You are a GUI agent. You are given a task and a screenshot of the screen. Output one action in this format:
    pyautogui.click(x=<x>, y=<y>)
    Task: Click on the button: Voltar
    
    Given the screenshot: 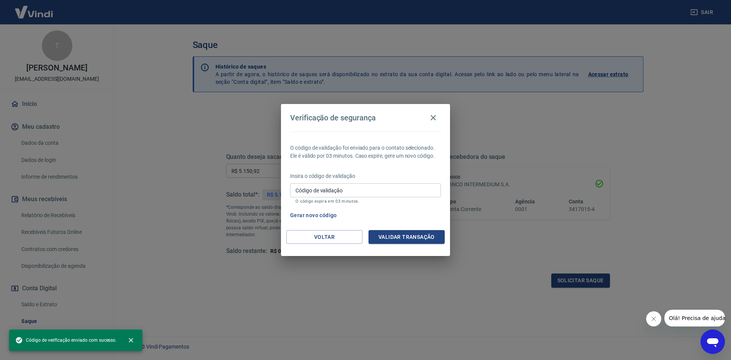 What is the action you would take?
    pyautogui.click(x=324, y=237)
    